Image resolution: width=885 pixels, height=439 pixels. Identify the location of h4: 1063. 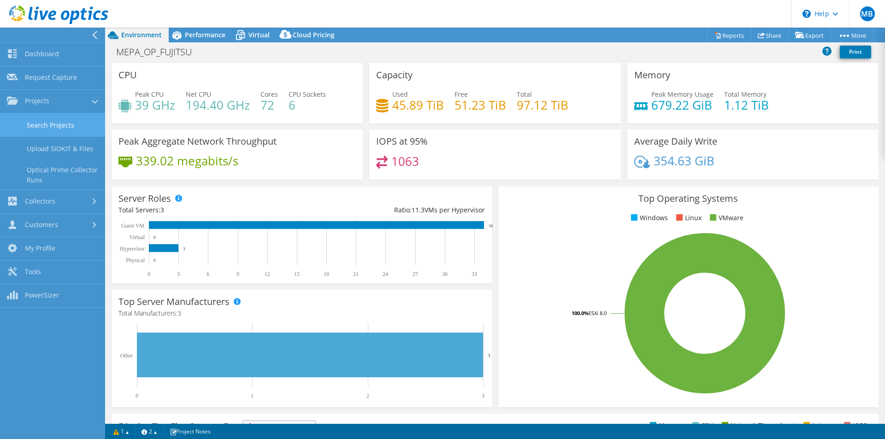
(405, 161).